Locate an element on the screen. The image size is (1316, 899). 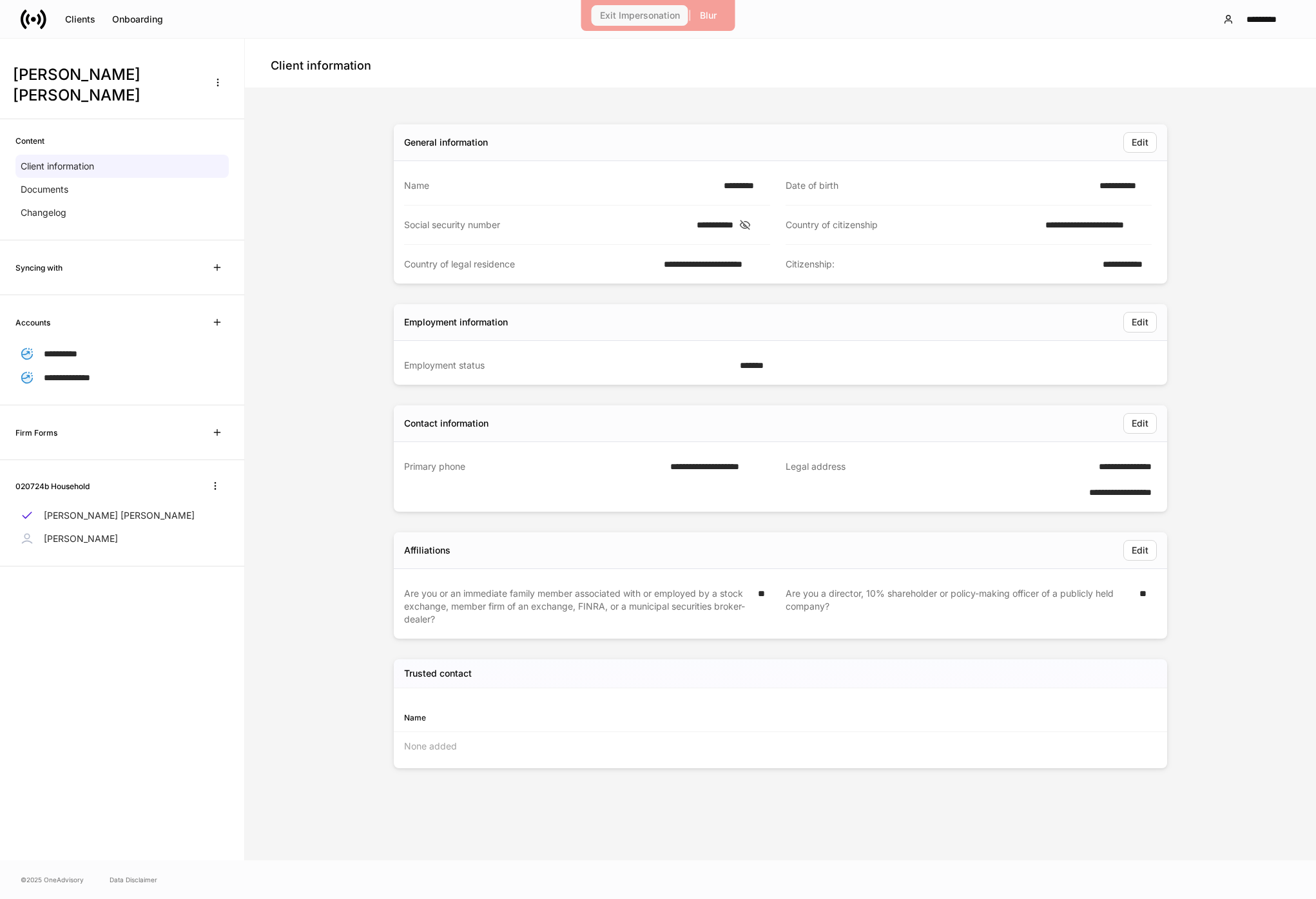
button: Exit Impersonation is located at coordinates (640, 15).